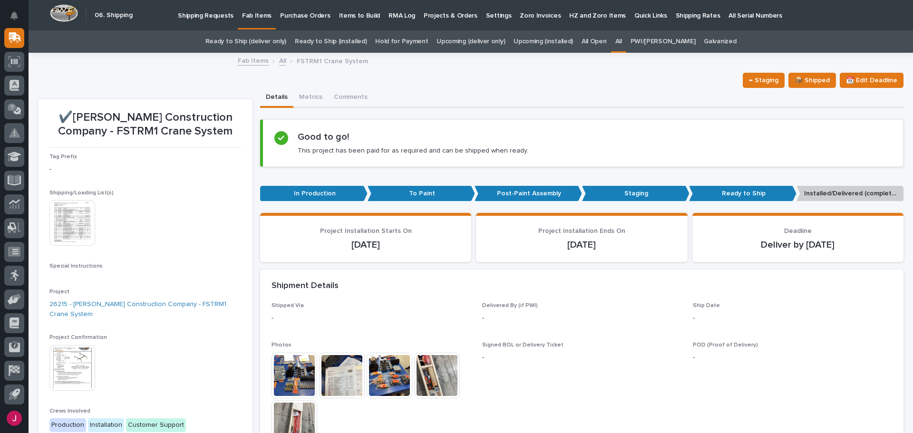  What do you see at coordinates (850, 194) in the screenshot?
I see `p: Installed/Delivered (completely done)` at bounding box center [850, 194].